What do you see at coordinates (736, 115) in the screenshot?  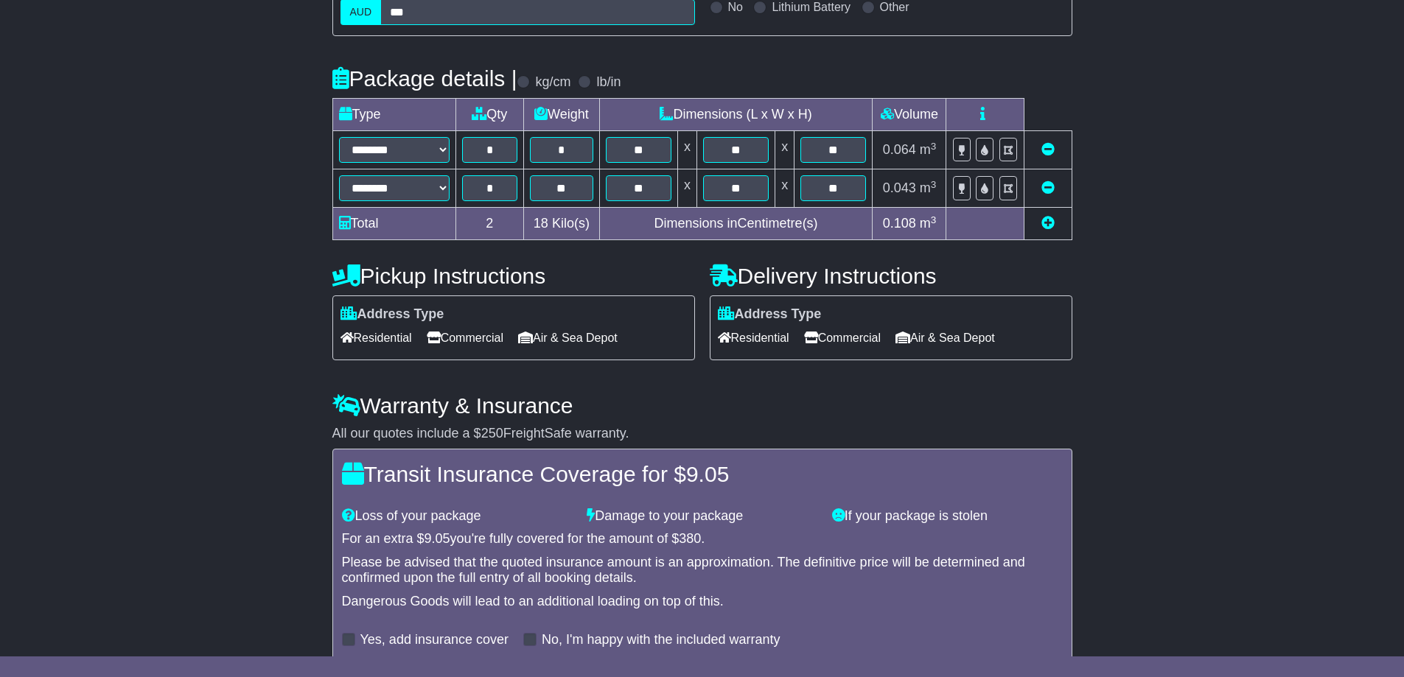 I see `td: Dimensions (L x W x H)` at bounding box center [736, 115].